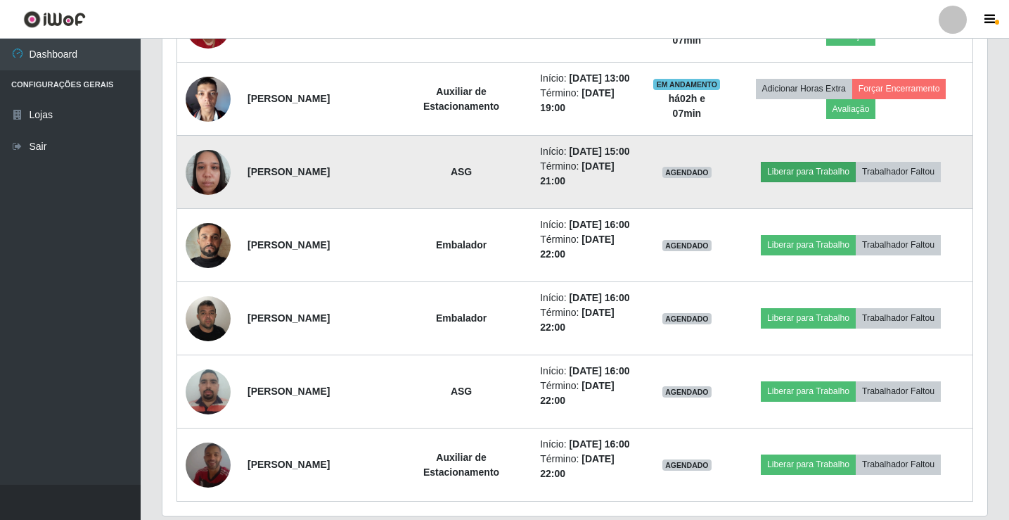 The image size is (1009, 520). I want to click on img: 1673288995692.jpeg, so click(208, 98).